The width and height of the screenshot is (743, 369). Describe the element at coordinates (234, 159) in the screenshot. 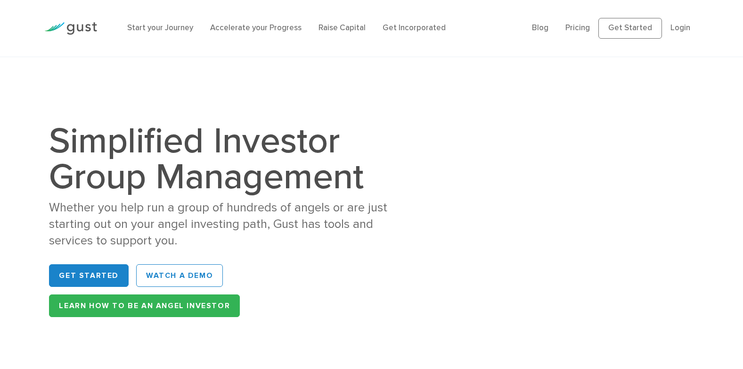

I see `h1: Simplified Investor Group Management` at that location.